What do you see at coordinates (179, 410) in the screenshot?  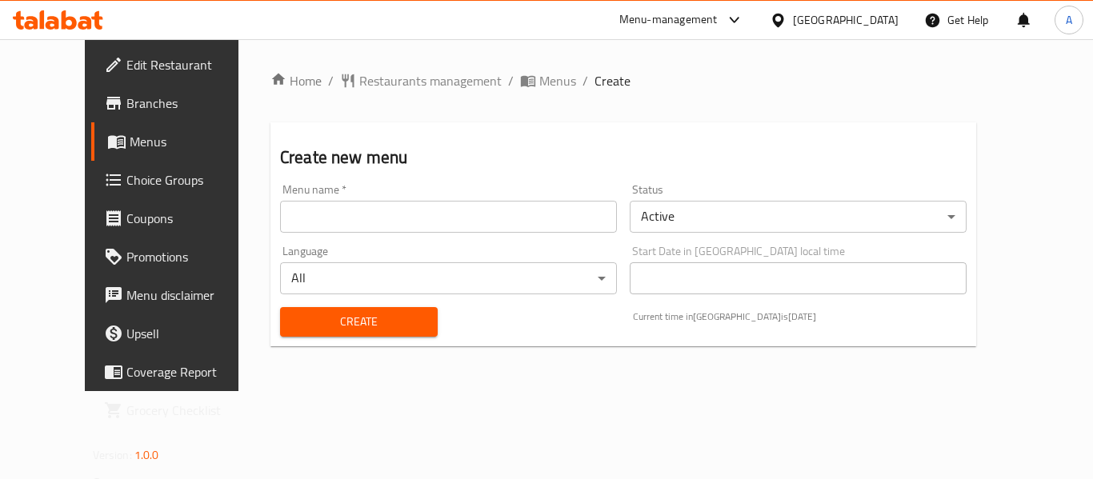 I see `a: Grocery Checklist` at bounding box center [179, 410].